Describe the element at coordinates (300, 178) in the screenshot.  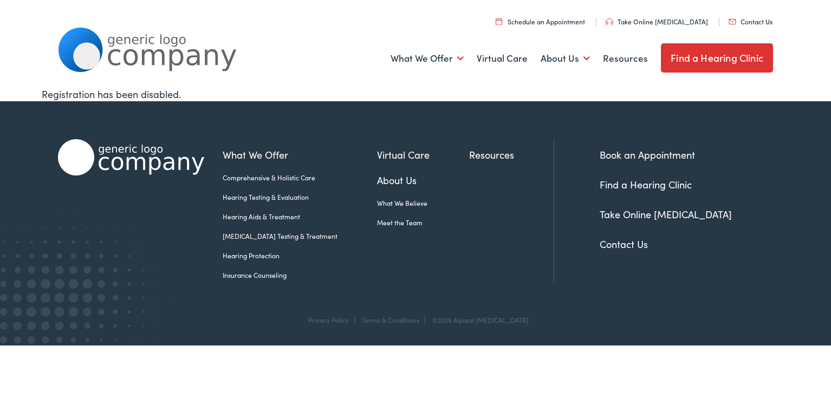
I see `a: Comprehensive & Holistic Care` at that location.